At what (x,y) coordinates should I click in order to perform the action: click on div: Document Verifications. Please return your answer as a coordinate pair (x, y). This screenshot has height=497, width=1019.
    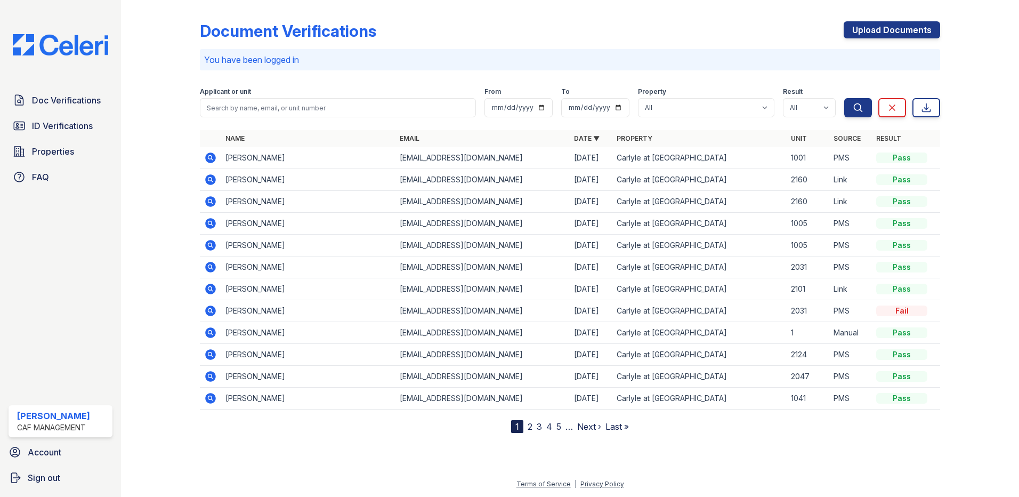
    Looking at the image, I should click on (288, 31).